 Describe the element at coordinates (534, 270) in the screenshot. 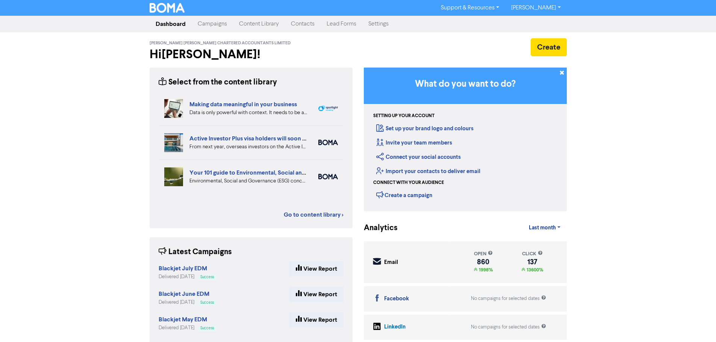

I see `span: 13600%` at that location.